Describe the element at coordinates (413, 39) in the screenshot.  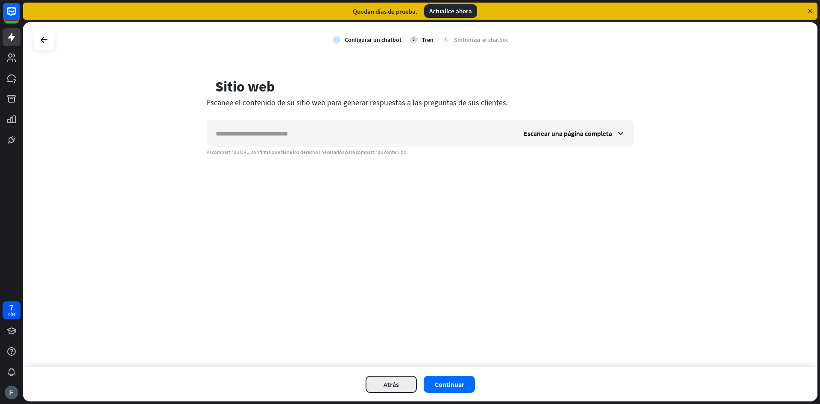
I see `font: 2` at that location.